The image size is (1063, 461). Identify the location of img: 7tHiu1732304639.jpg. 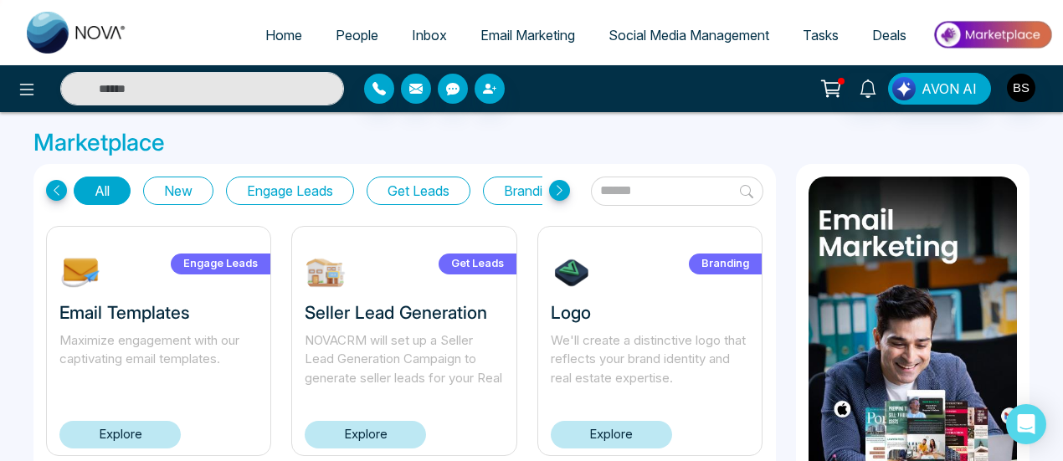
(572, 273).